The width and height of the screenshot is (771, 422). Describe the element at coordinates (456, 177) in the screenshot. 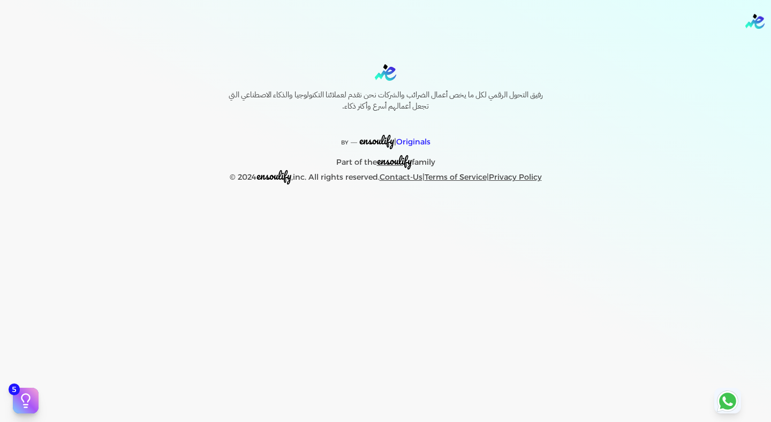

I see `a: Terms of Service` at that location.